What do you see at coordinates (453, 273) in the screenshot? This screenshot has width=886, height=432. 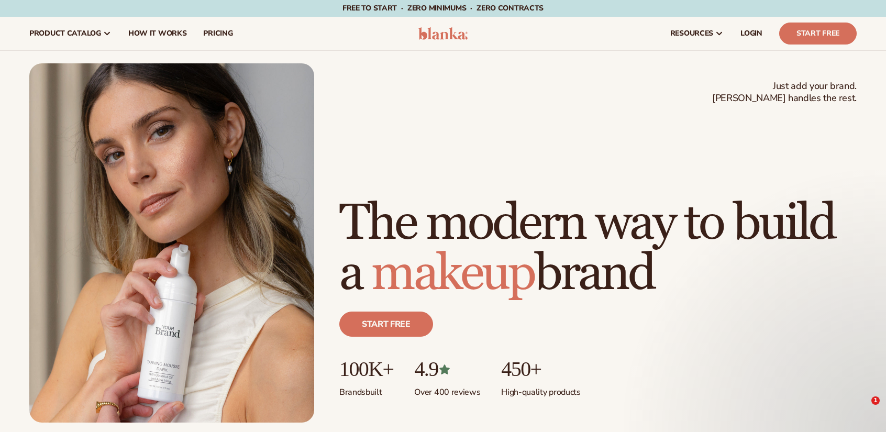 I see `span: makeup` at bounding box center [453, 273].